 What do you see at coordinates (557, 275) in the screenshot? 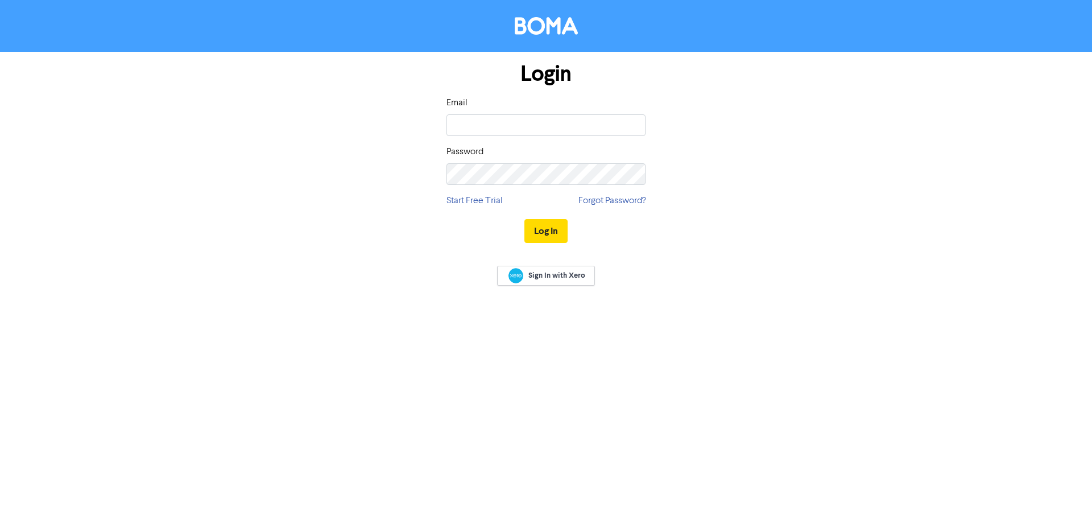
I see `span: Sign In with Xero` at bounding box center [557, 275].